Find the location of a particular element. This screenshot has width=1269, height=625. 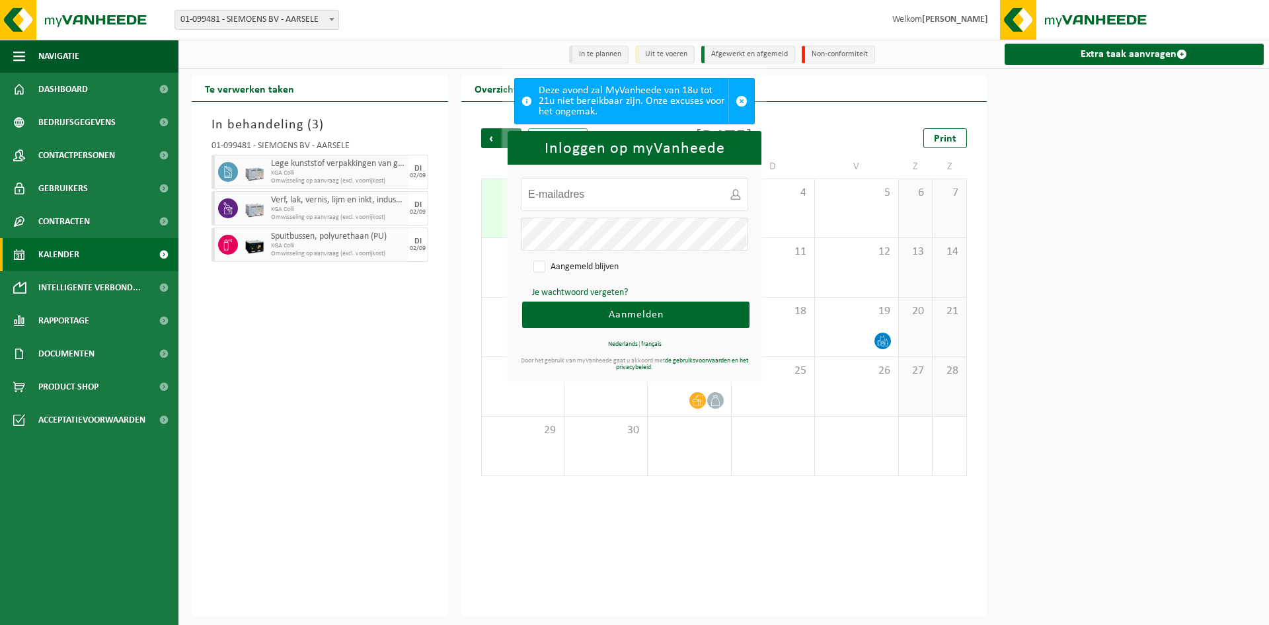

div: Door het gebruik van myVanheede gaat u akkoord met . is located at coordinates (635, 364).